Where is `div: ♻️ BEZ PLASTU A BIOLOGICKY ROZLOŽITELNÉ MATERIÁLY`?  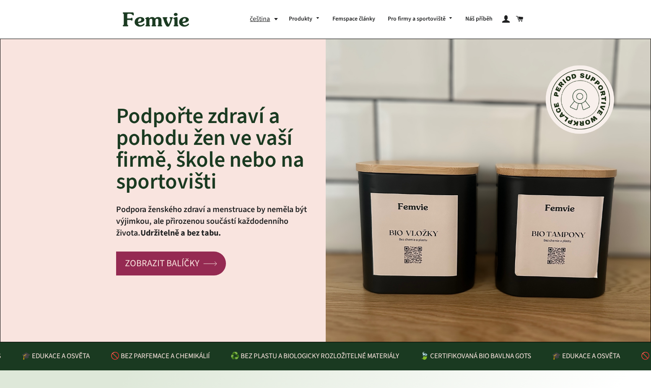
div: ♻️ BEZ PLASTU A BIOLOGICKY ROZLOŽITELNÉ MATERIÁLY is located at coordinates (315, 356).